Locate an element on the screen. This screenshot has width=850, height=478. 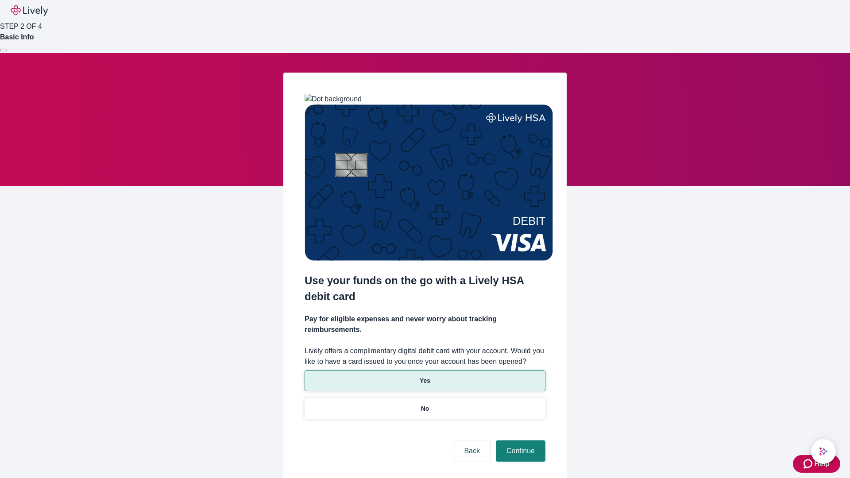
button: Yes is located at coordinates (425, 381).